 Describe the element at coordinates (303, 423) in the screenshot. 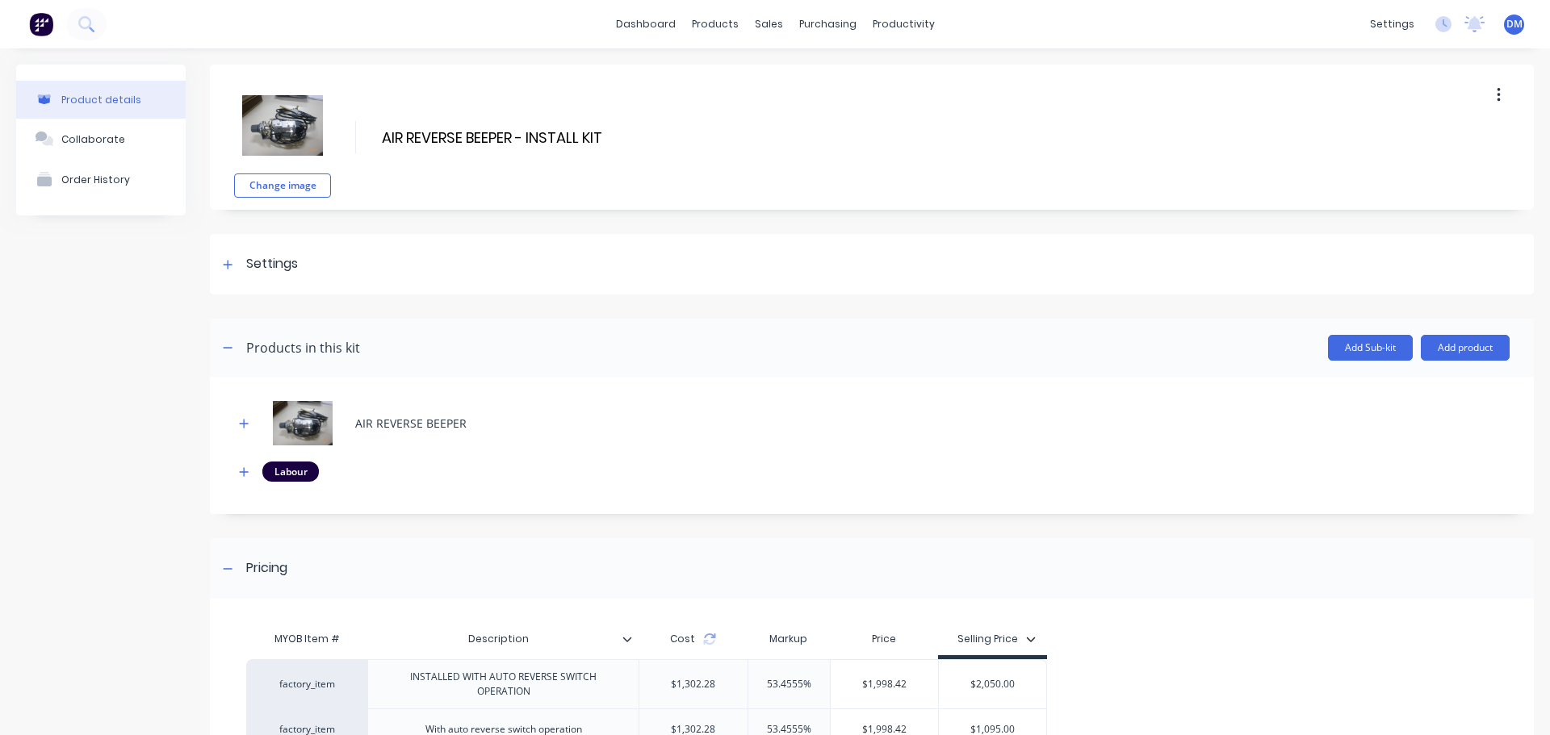

I see `img: AIR REVERSE BEEPER` at that location.